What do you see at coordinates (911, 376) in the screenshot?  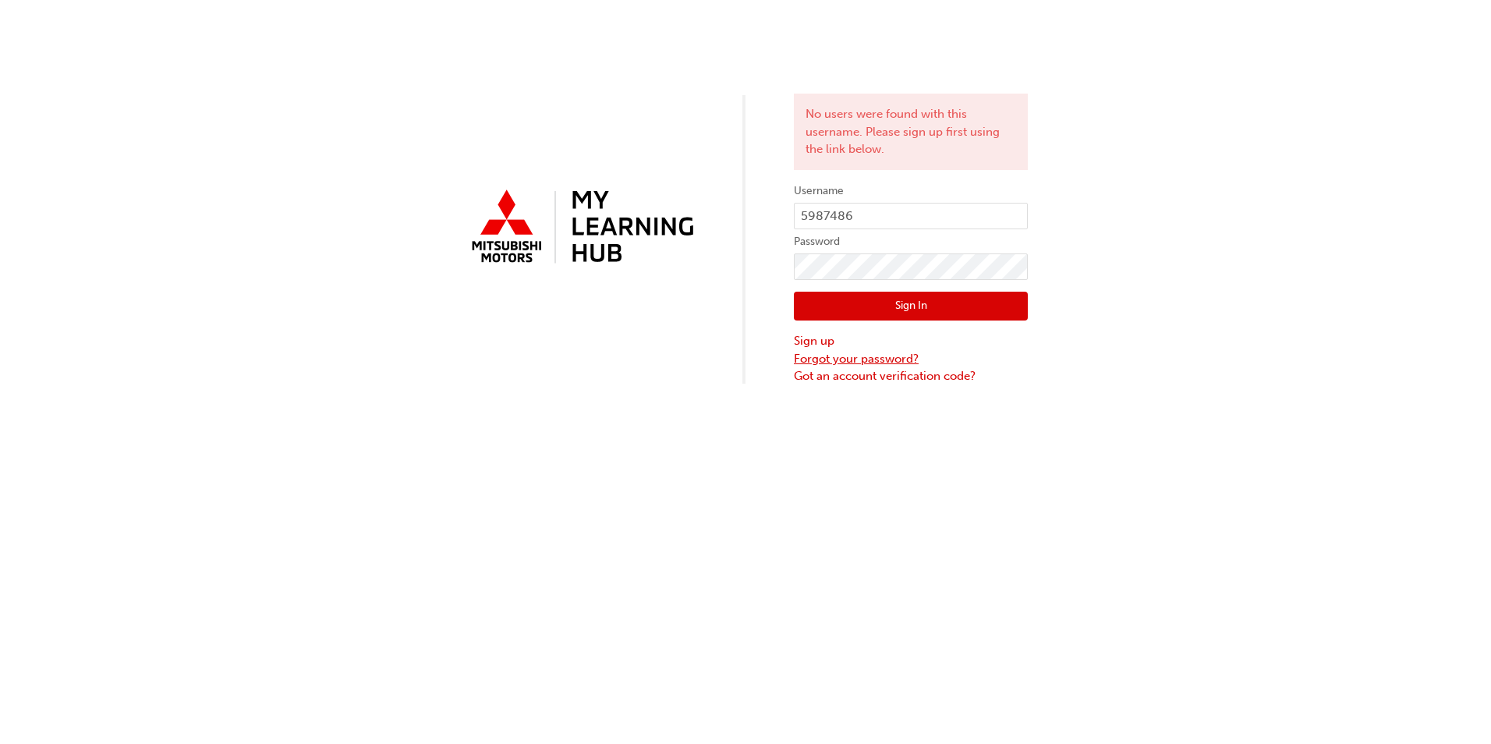 I see `a: Got an account verification code?` at bounding box center [911, 376].